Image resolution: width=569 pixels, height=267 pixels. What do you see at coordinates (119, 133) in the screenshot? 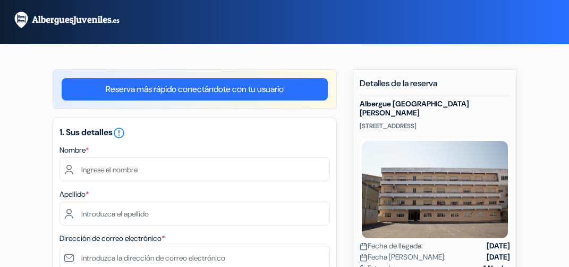
I see `i: error_outline` at bounding box center [119, 133].